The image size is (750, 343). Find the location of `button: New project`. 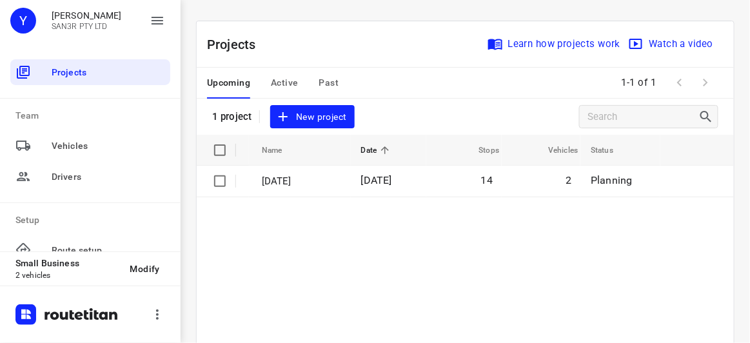

button: New project is located at coordinates (312, 117).